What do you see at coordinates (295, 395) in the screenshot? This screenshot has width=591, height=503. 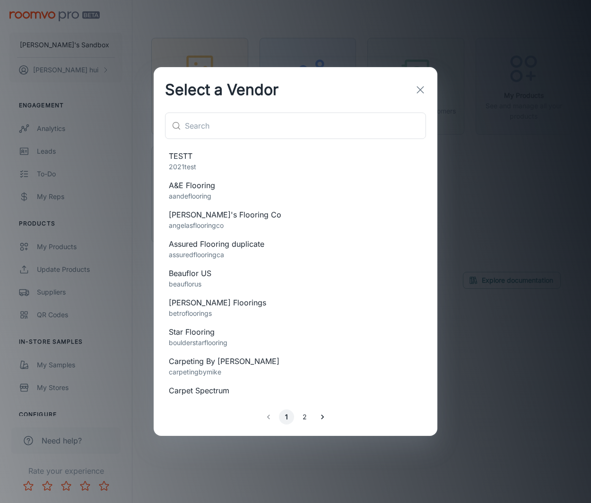 I see `div: Carpet Spectrumcarpetspectrumbiz` at bounding box center [295, 395].